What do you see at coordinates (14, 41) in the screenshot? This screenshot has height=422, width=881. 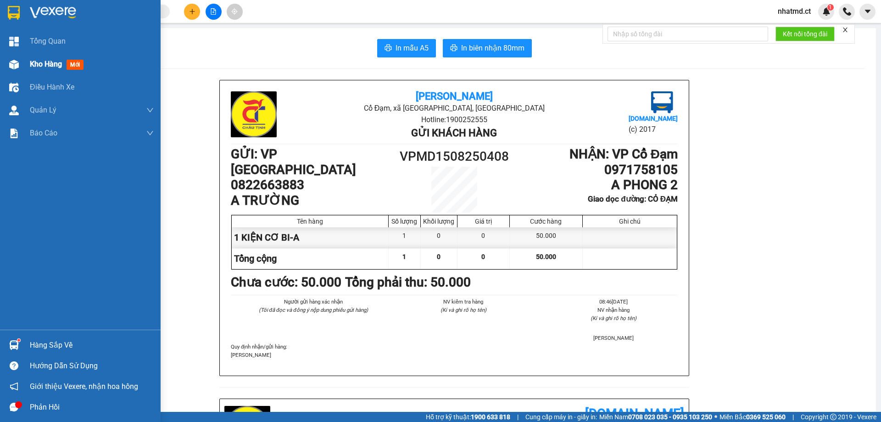 I see `img: dashboard-icon` at bounding box center [14, 41].